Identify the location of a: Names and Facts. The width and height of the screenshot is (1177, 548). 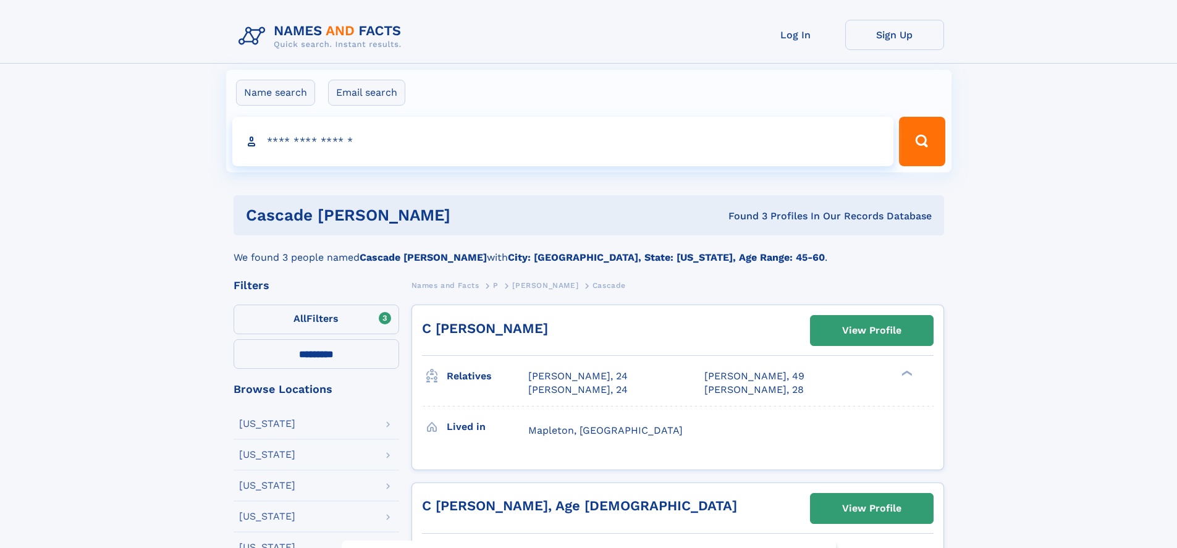
(445, 285).